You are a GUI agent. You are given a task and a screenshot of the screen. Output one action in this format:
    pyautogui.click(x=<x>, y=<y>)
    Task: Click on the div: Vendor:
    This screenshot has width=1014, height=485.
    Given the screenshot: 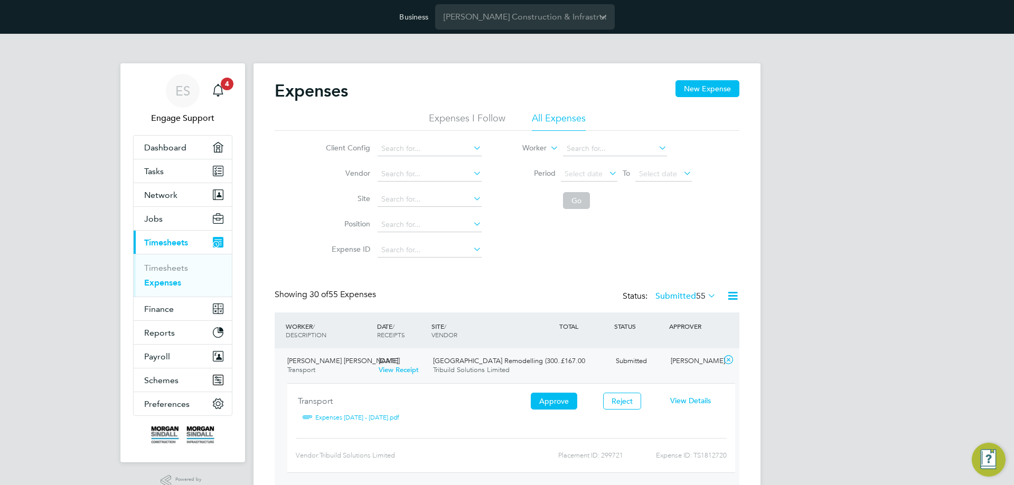 What is the action you would take?
    pyautogui.click(x=390, y=456)
    